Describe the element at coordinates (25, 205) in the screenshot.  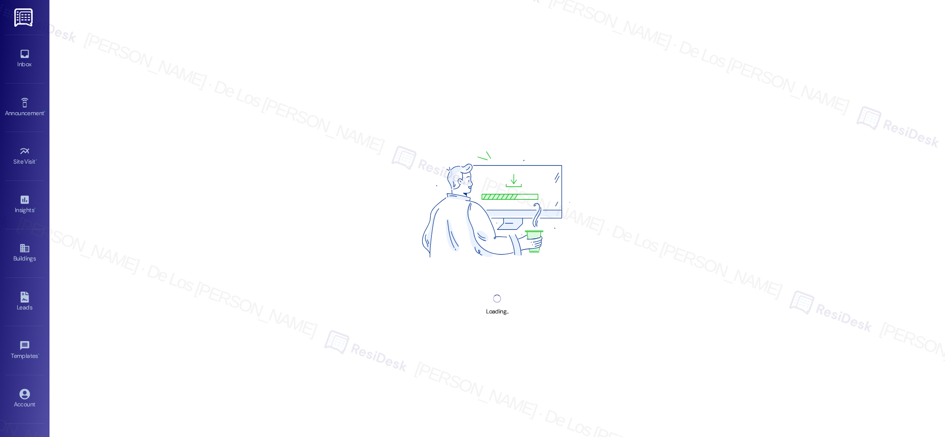
I see `a: Insights •` at that location.